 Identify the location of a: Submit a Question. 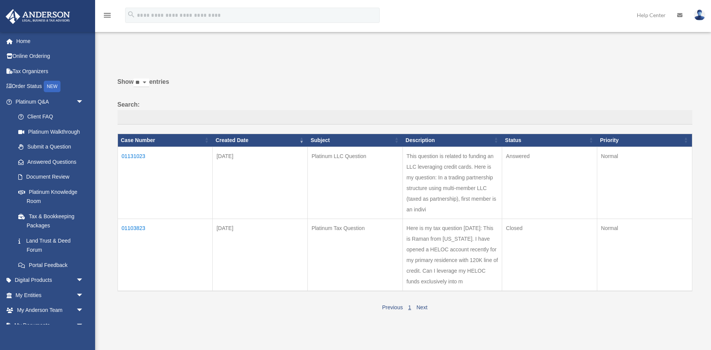
(51, 147).